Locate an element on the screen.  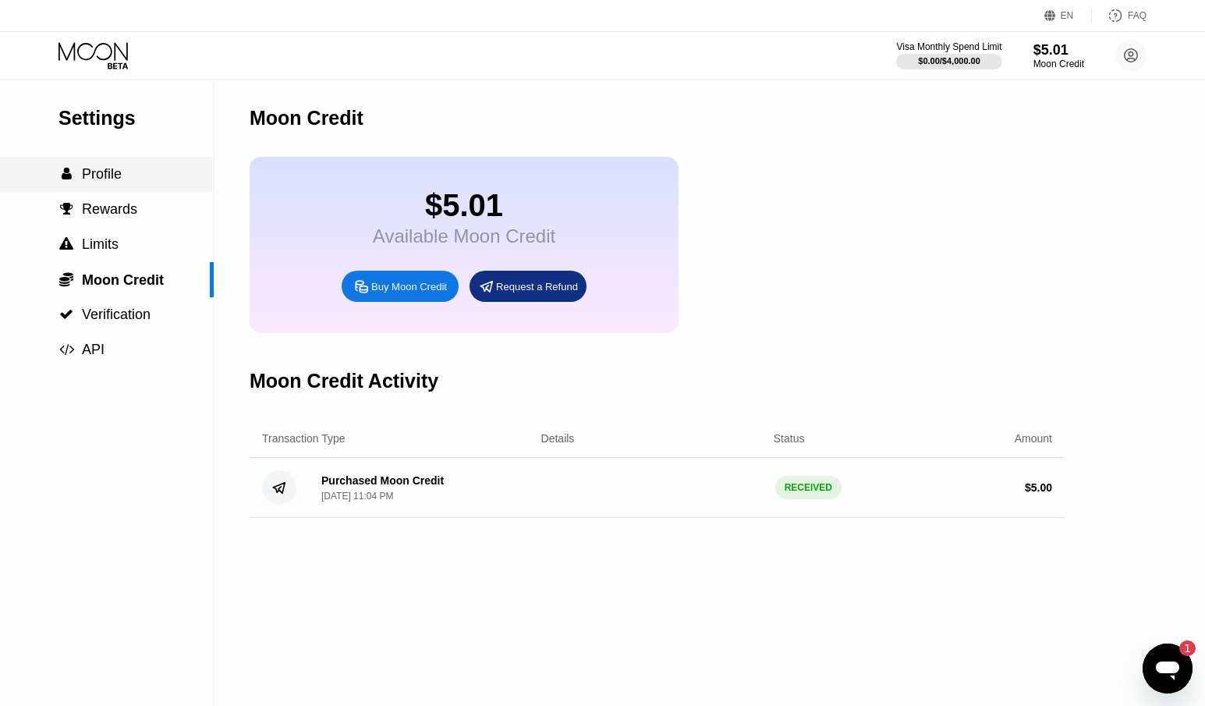
div: Details is located at coordinates (558, 438).